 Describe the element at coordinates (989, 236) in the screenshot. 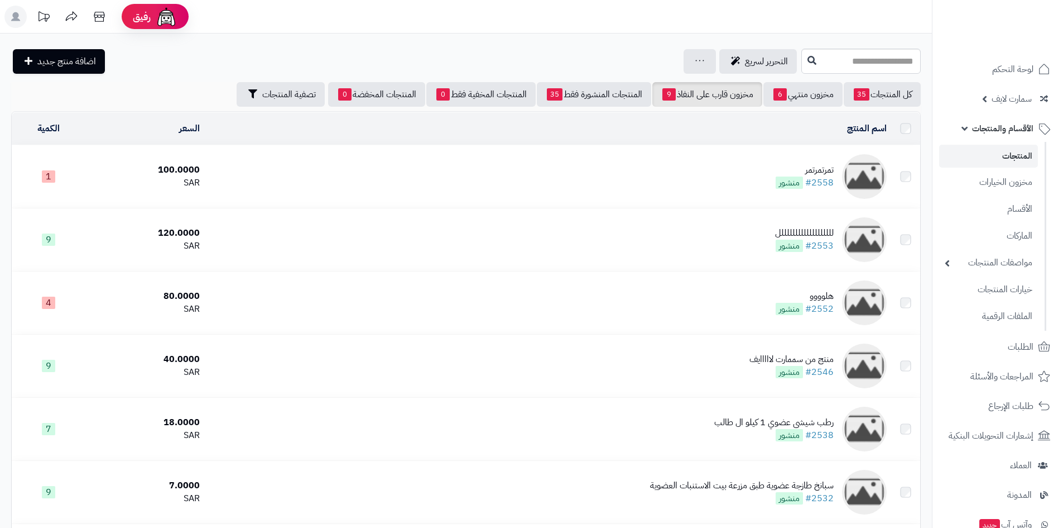

I see `a: الماركات` at that location.